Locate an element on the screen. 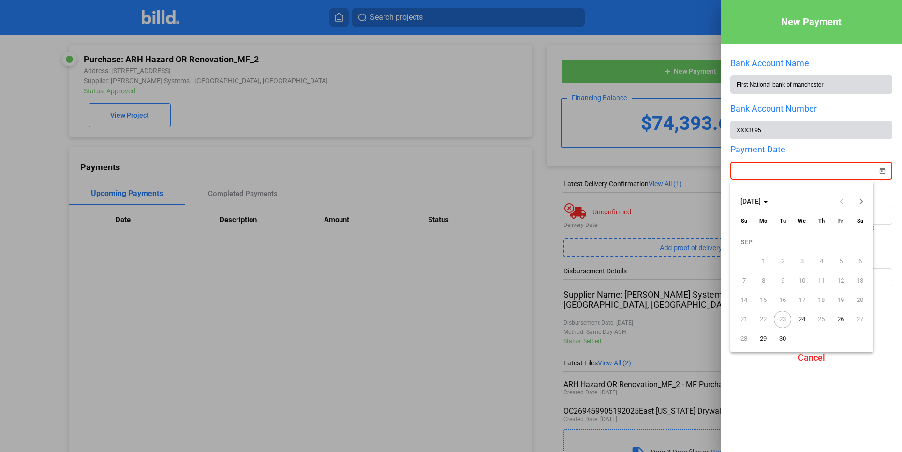 Image resolution: width=902 pixels, height=452 pixels. button: September 2, 2025 is located at coordinates (782, 261).